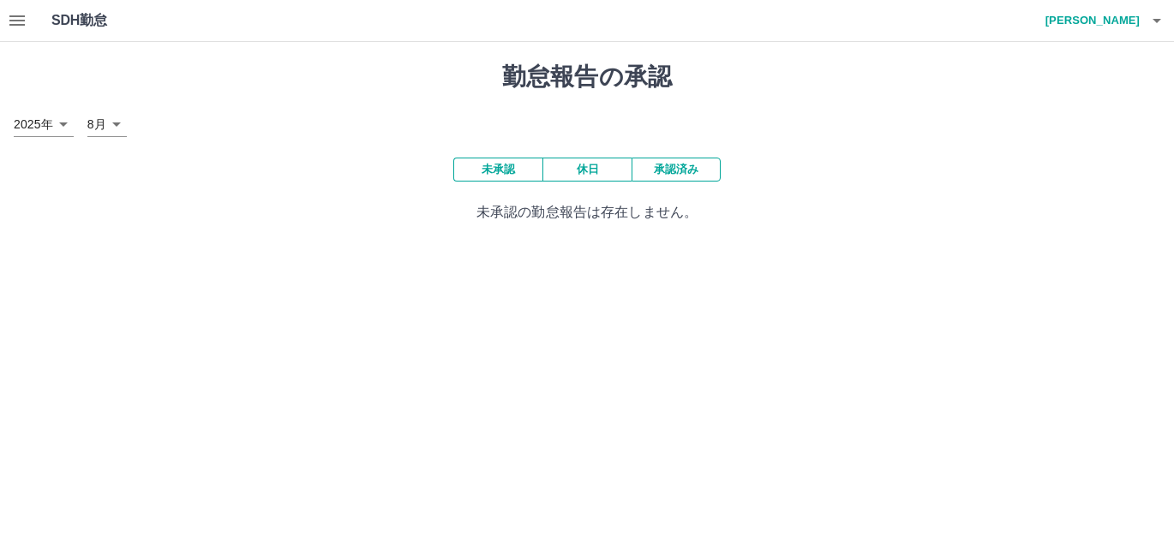 The height and width of the screenshot is (548, 1174). What do you see at coordinates (676, 170) in the screenshot?
I see `button: 承認済み` at bounding box center [676, 170].